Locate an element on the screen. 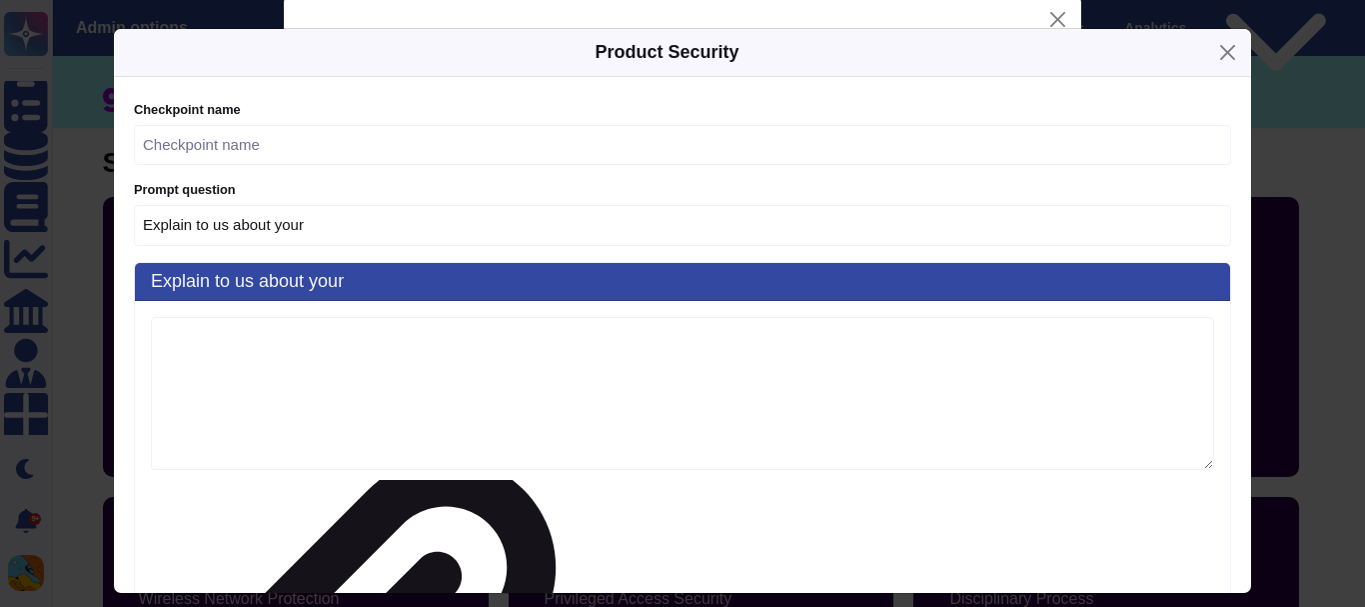 The width and height of the screenshot is (1365, 607). button: Close is located at coordinates (1227, 52).